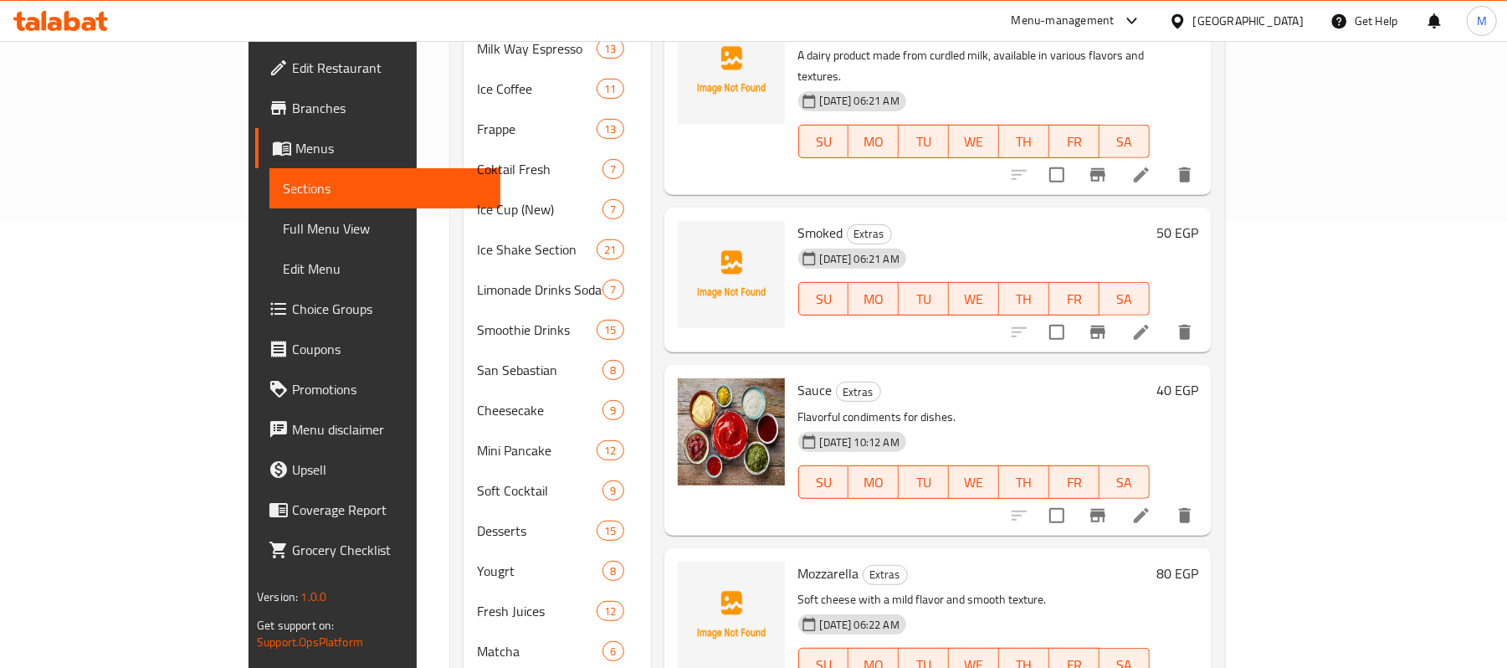  I want to click on a: Branches, so click(377, 108).